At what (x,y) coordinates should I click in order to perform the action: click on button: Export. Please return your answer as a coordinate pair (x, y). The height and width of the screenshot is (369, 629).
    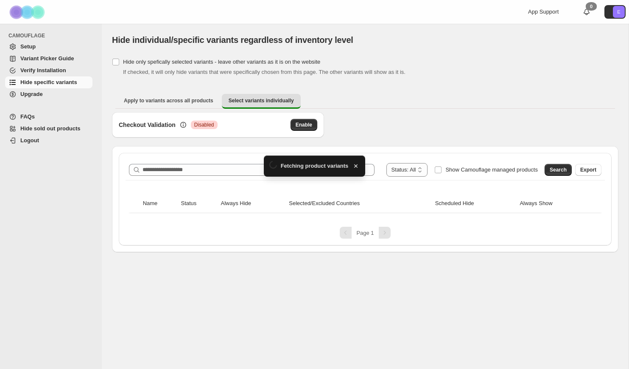
    Looking at the image, I should click on (588, 170).